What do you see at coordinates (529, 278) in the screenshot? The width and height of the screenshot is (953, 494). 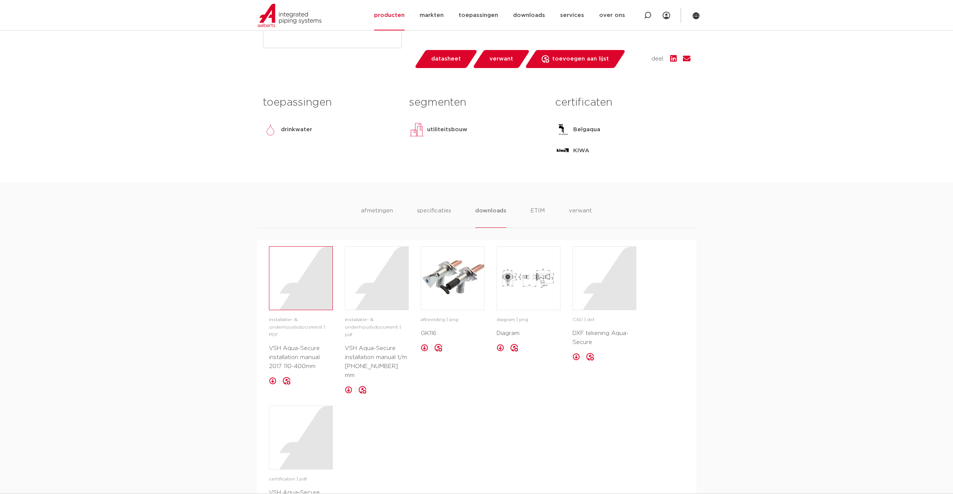 I see `a: image for Diagram` at bounding box center [529, 278].